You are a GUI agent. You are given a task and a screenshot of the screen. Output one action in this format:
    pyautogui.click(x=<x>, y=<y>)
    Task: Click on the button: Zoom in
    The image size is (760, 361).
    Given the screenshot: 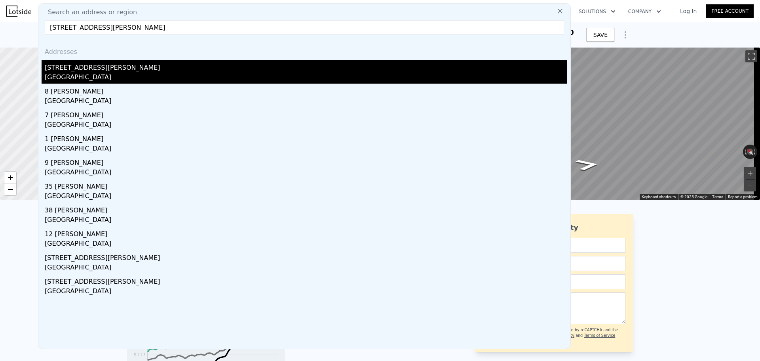 What is the action you would take?
    pyautogui.click(x=750, y=173)
    